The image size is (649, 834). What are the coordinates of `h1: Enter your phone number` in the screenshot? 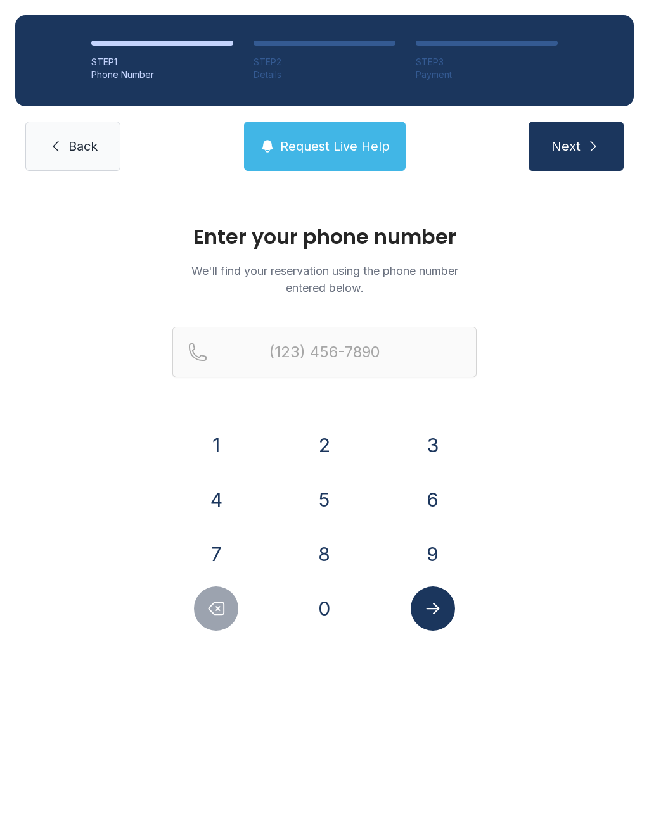 It's located at (324, 237).